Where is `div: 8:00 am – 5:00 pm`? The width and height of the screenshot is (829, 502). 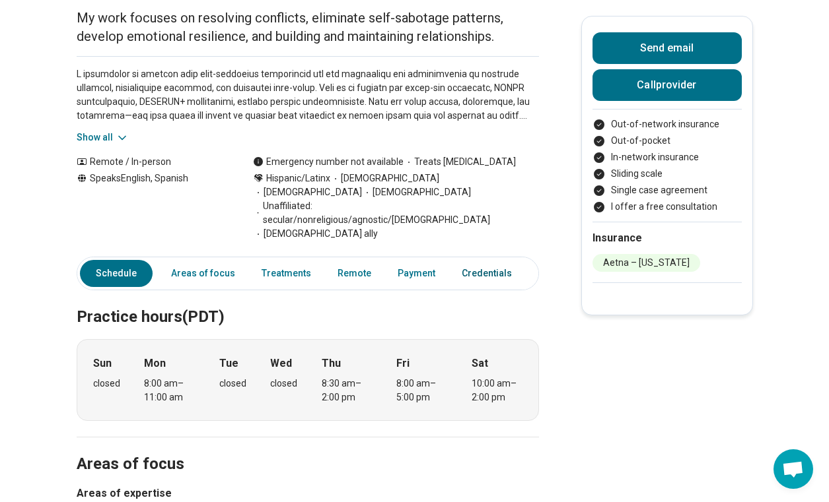 div: 8:00 am – 5:00 pm is located at coordinates (421, 391).